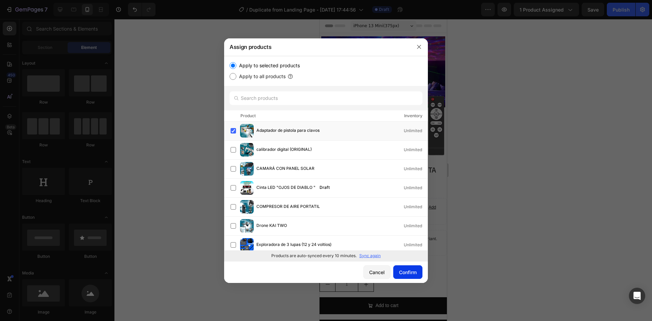  Describe the element at coordinates (317, 47) in the screenshot. I see `div: Assign products` at that location.